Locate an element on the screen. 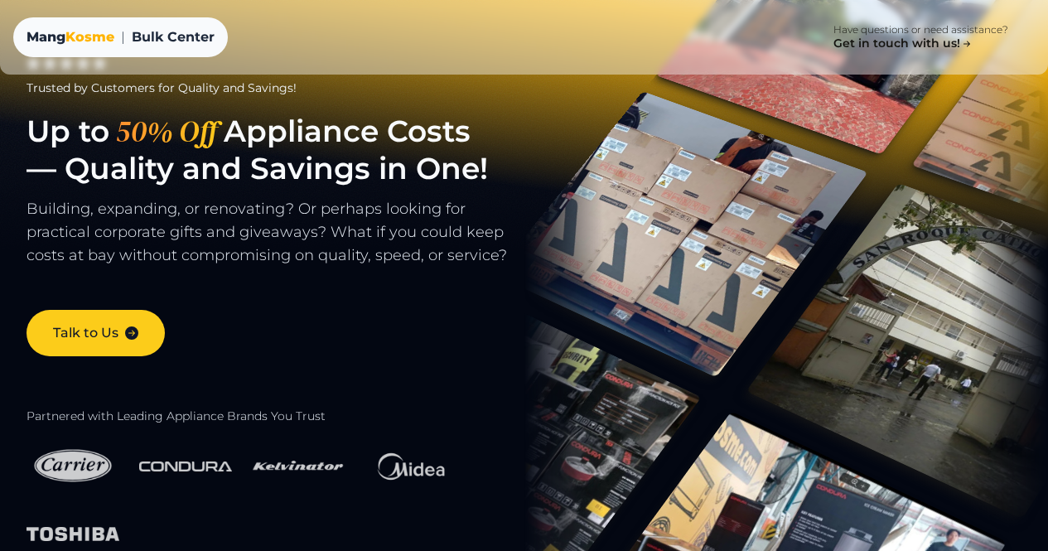  div: Trusted by Customers for Quality and Savings! is located at coordinates (293, 88).